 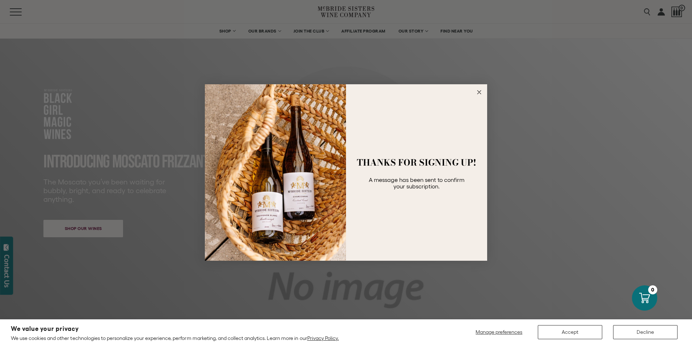 I want to click on button: Manage preferences, so click(x=499, y=332).